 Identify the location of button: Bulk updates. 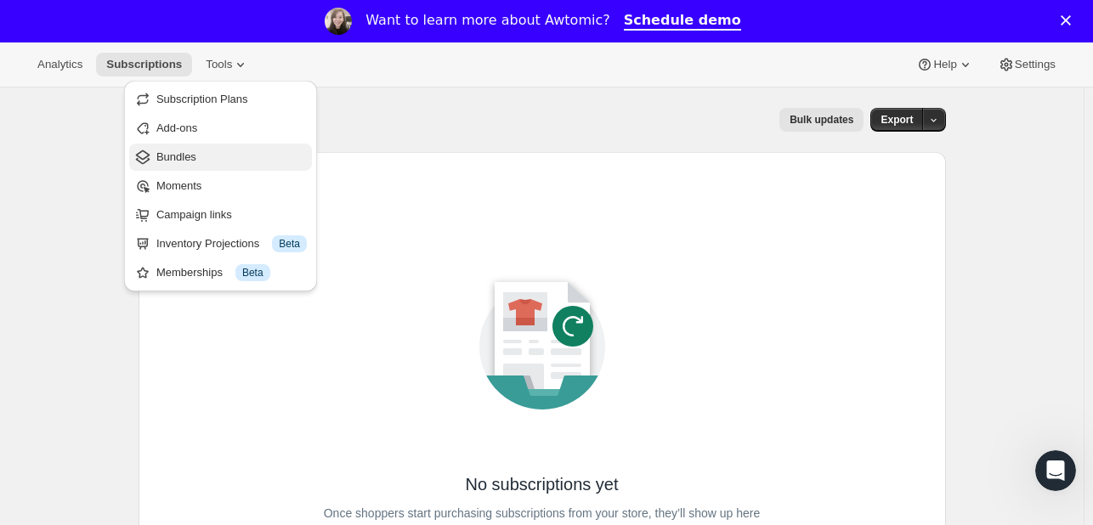
(821, 120).